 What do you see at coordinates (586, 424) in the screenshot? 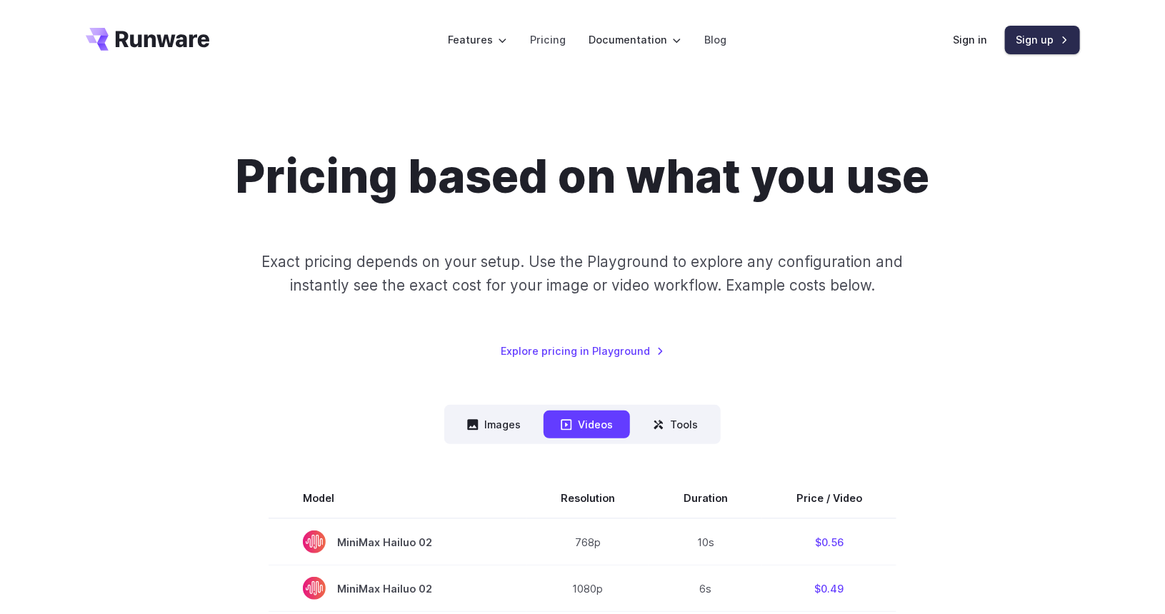
I see `button: Videos` at bounding box center [586, 424].